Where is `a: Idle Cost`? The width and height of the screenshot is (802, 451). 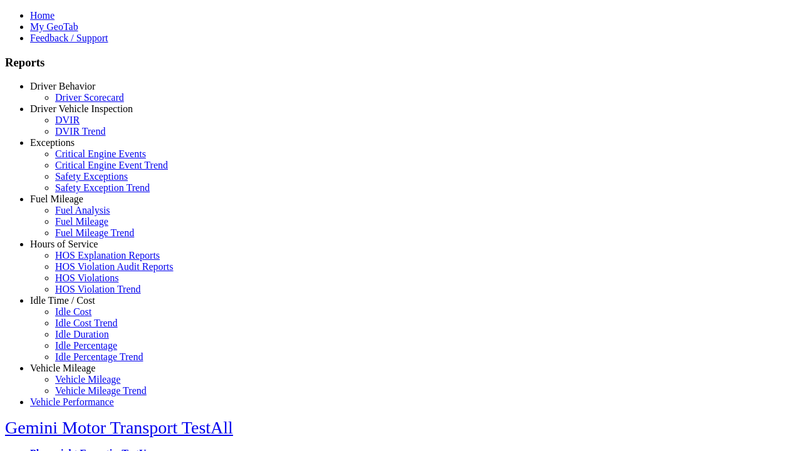
a: Idle Cost is located at coordinates (73, 312).